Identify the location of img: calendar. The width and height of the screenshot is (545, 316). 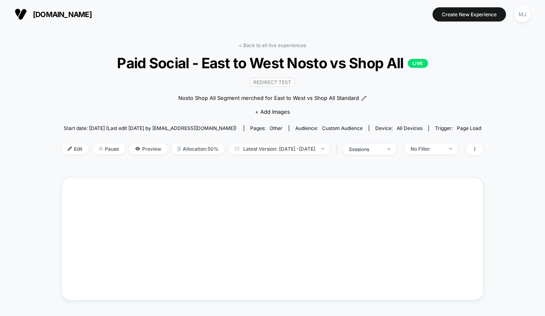
(237, 149).